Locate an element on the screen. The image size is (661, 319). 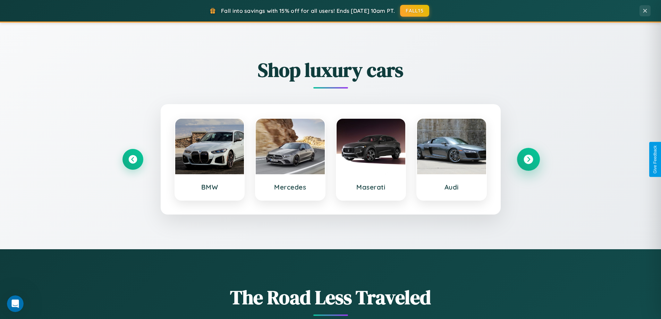
h3: Mercedes is located at coordinates (290, 187).